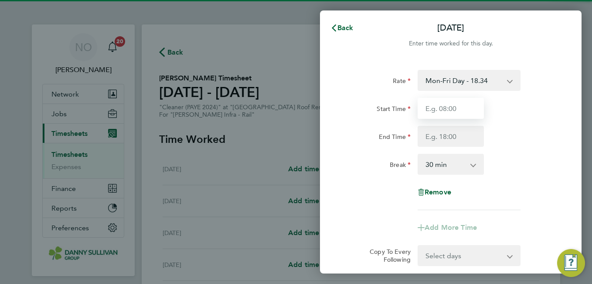 The height and width of the screenshot is (284, 592). Describe the element at coordinates (402, 82) in the screenshot. I see `label: Rate` at that location.